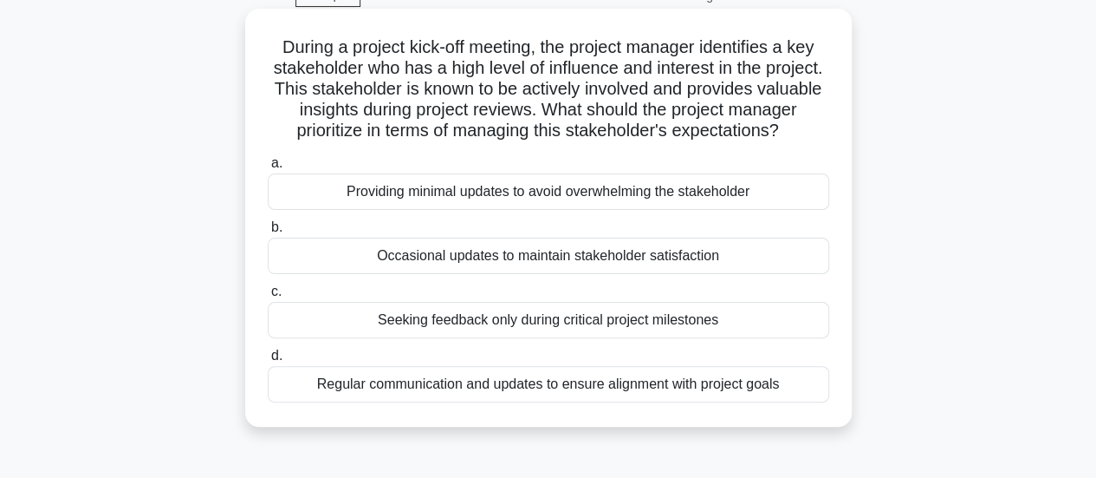 Image resolution: width=1096 pixels, height=478 pixels. I want to click on span: a., so click(276, 162).